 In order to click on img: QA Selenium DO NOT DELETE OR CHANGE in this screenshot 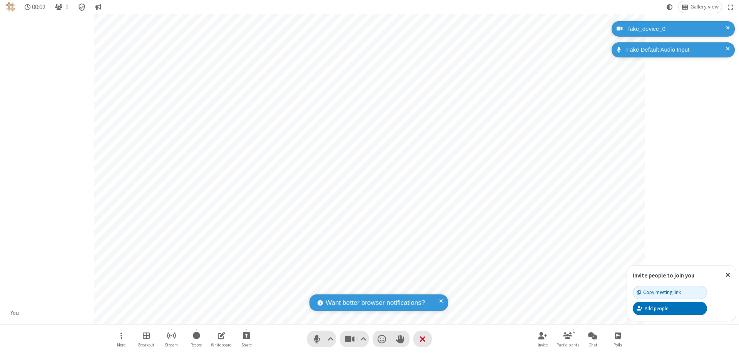, I will do `click(11, 7)`.